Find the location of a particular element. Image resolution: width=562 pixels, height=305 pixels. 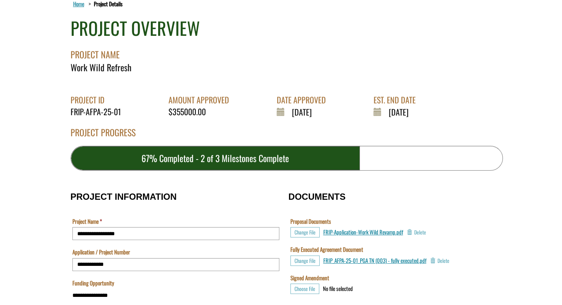

button: Choose File for Fully Executed Agreement Document is located at coordinates (305, 261).